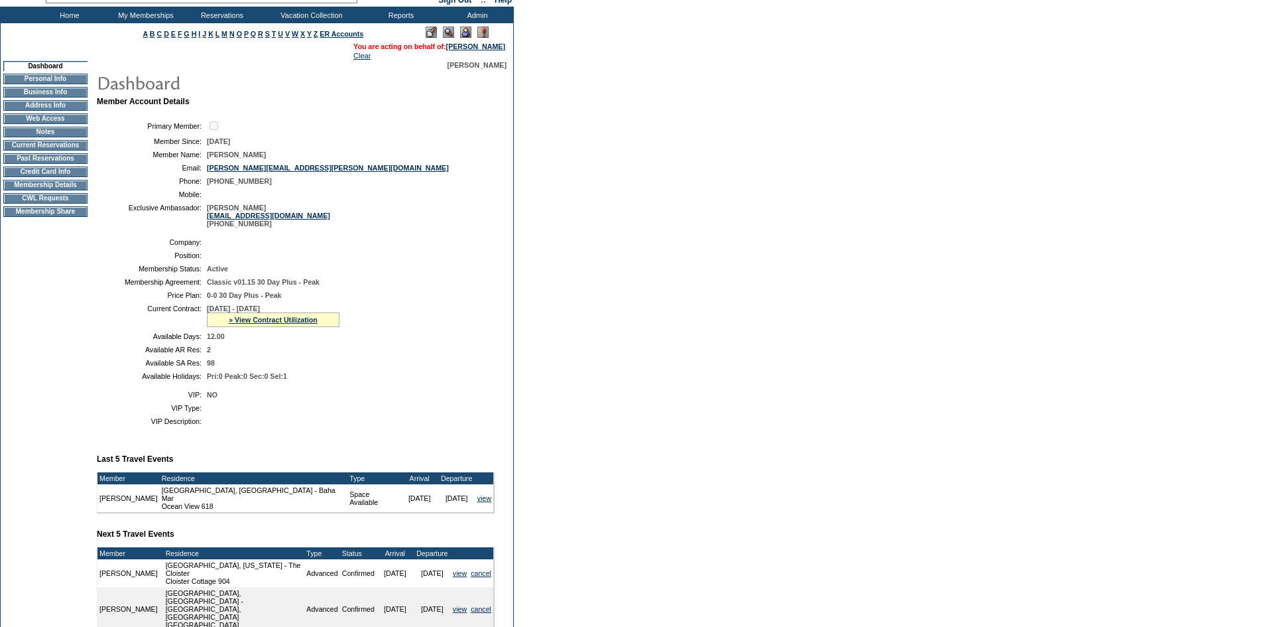  I want to click on a: O, so click(239, 34).